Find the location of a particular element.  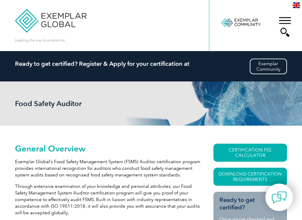

h1: Food Safety Auditor is located at coordinates (60, 103).